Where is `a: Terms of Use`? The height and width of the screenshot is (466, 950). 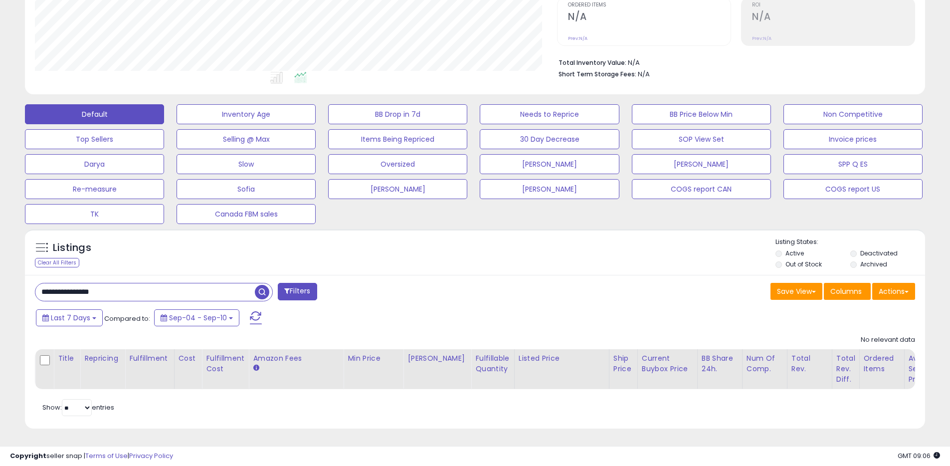 a: Terms of Use is located at coordinates (106, 455).